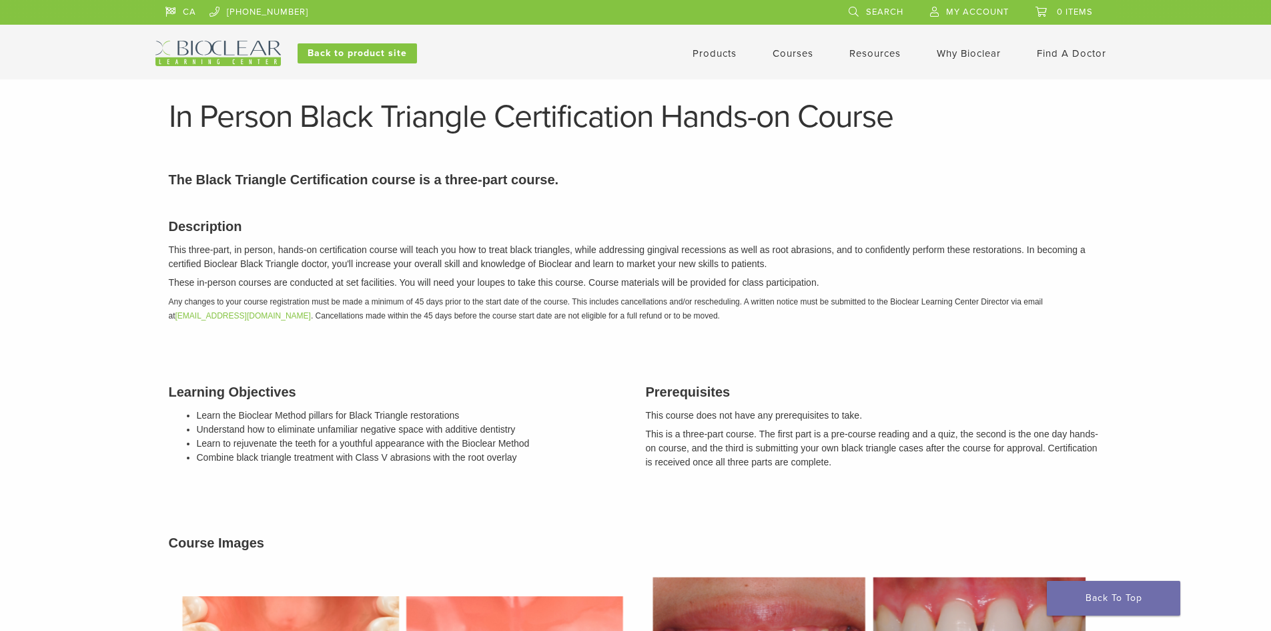 The width and height of the screenshot is (1271, 631). Describe the element at coordinates (397, 392) in the screenshot. I see `h3: Learning Objectives` at that location.